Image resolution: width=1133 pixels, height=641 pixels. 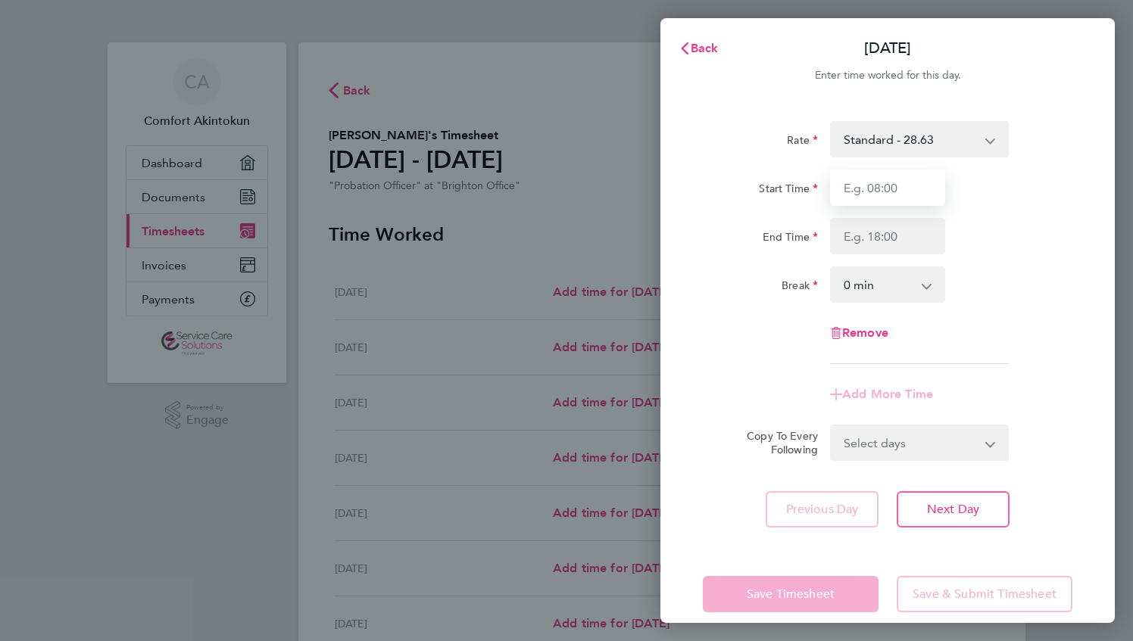 What do you see at coordinates (887, 236) in the screenshot?
I see `input: E.g. 18:00` at bounding box center [887, 236].